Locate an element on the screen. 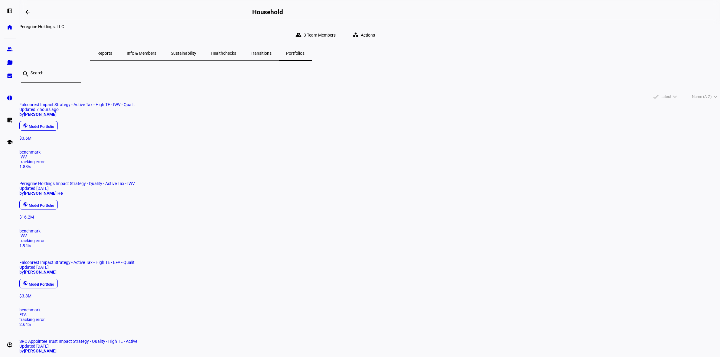  span: Portfolios is located at coordinates (295, 53).